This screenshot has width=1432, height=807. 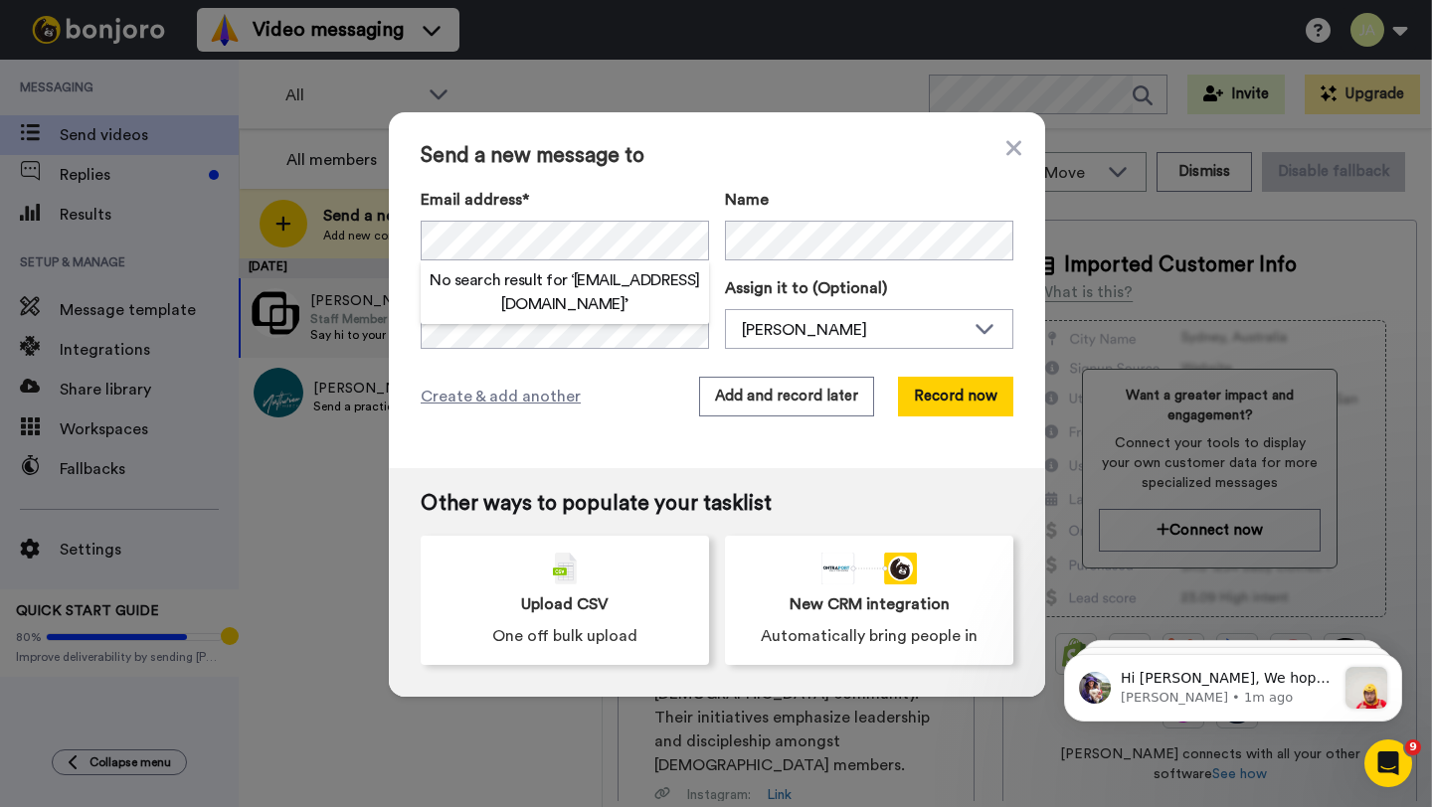 I want to click on label: Assign it to (Optional), so click(x=869, y=288).